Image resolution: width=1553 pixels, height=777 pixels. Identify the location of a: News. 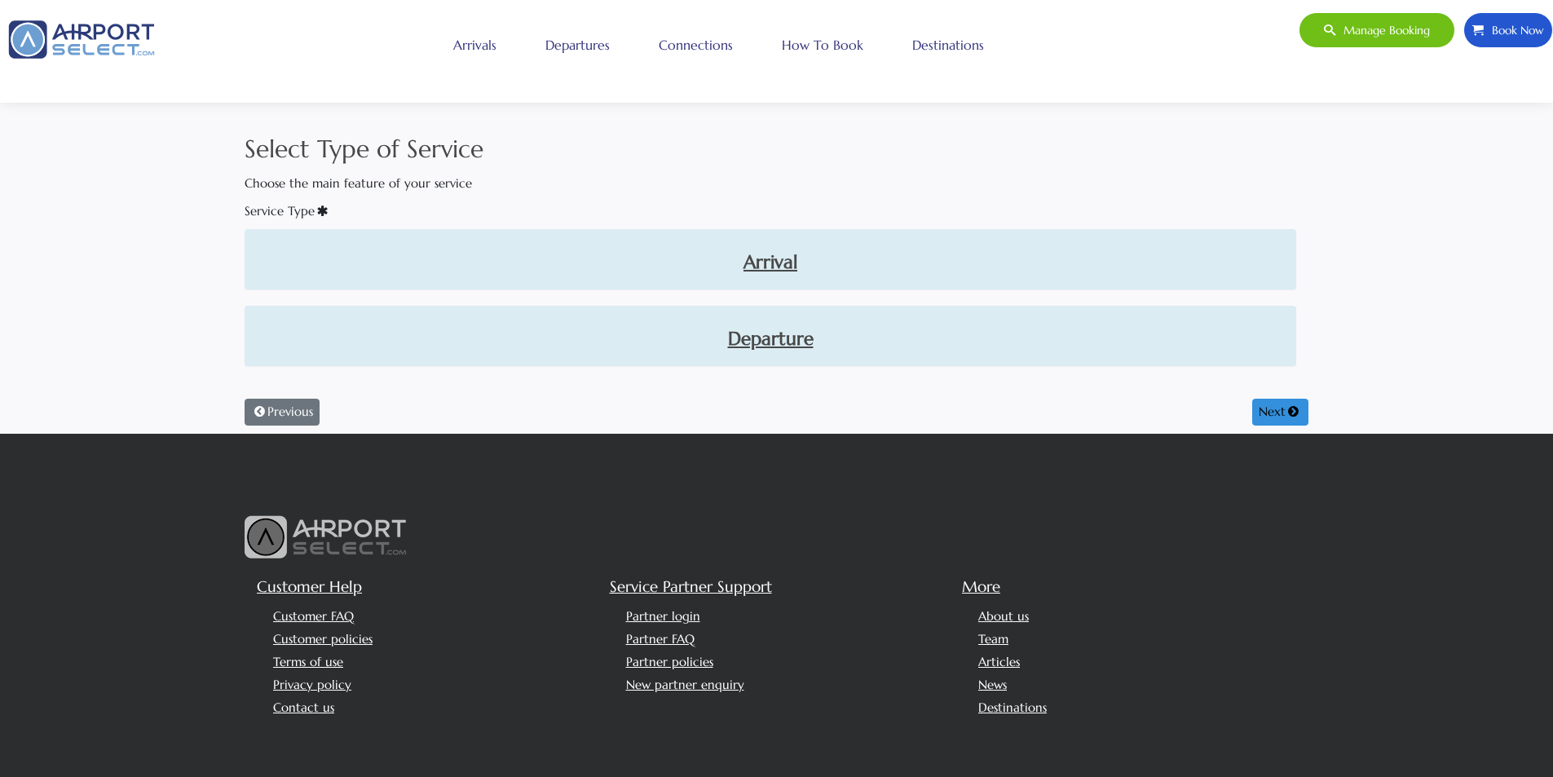
(992, 684).